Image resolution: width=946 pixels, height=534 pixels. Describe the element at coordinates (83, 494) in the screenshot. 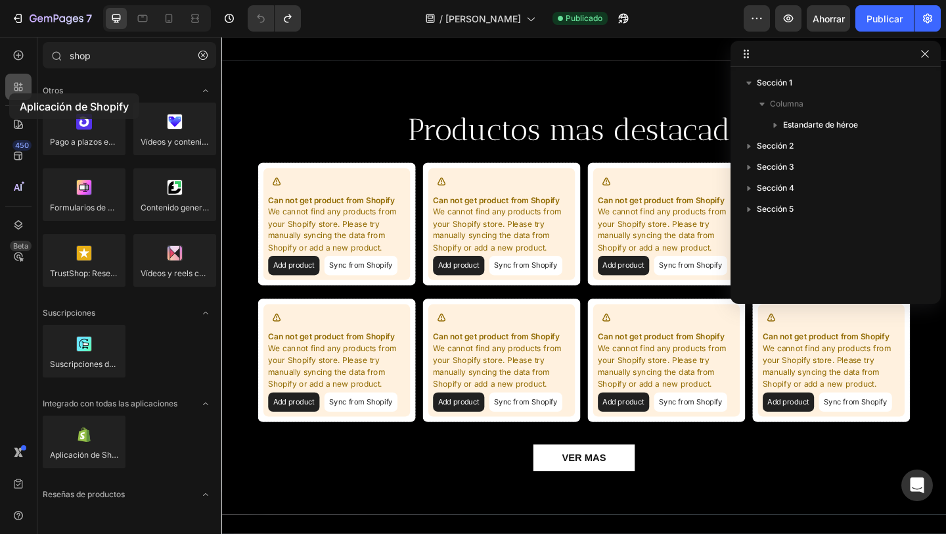

I see `font: Reseñas de productos` at that location.